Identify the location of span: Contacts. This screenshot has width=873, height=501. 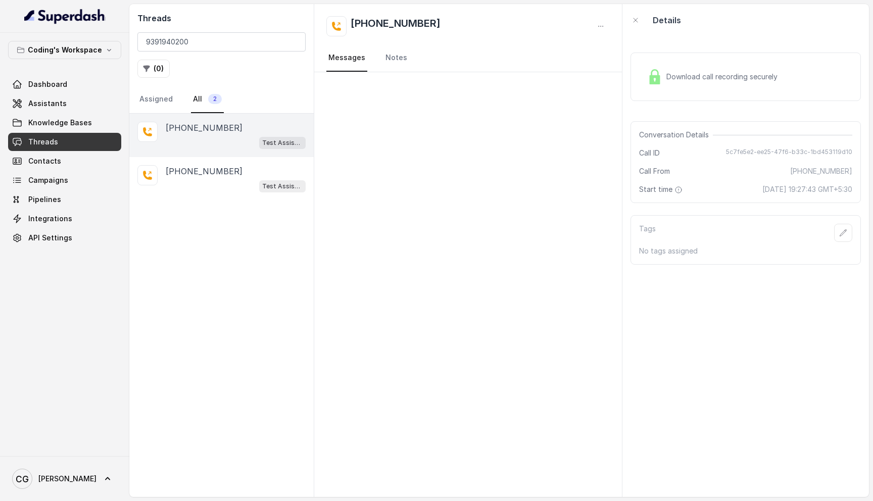
(44, 161).